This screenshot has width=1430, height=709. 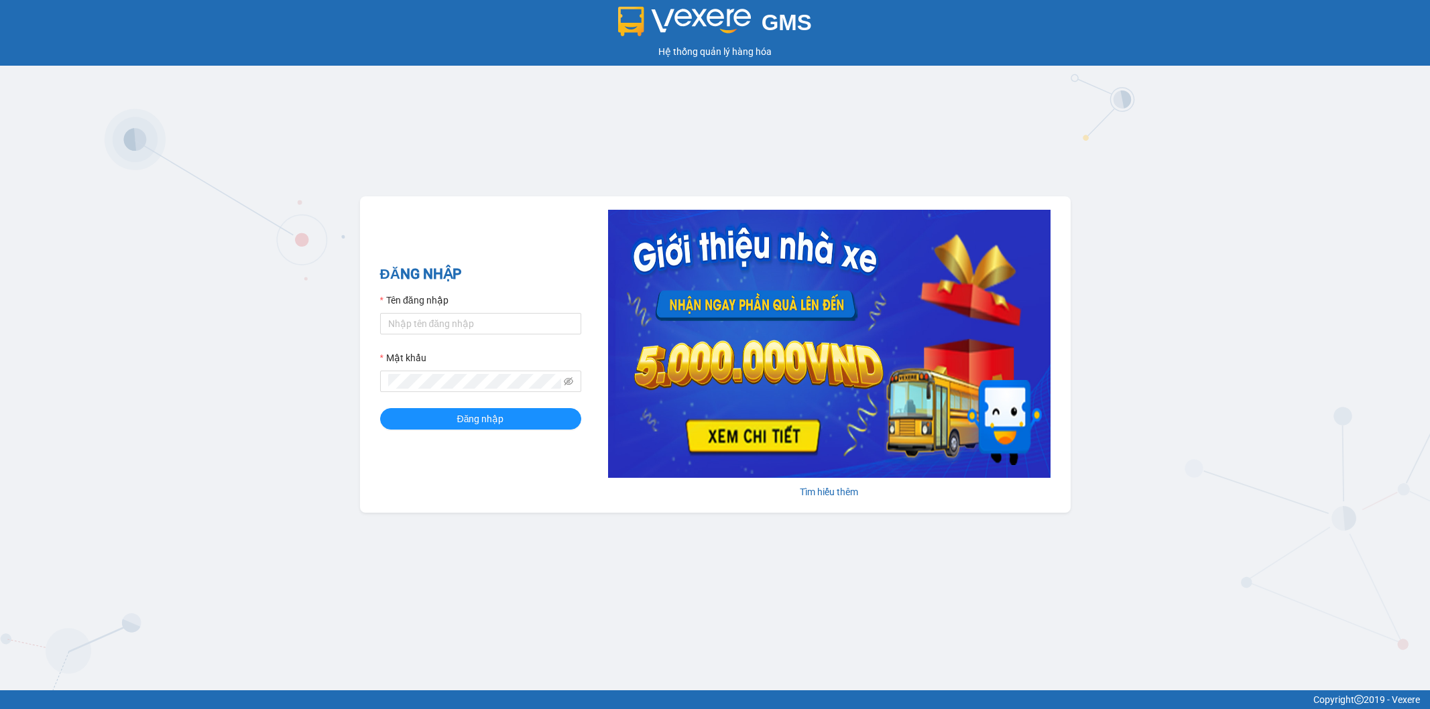 I want to click on h2: ĐĂNG NHẬP, so click(x=481, y=274).